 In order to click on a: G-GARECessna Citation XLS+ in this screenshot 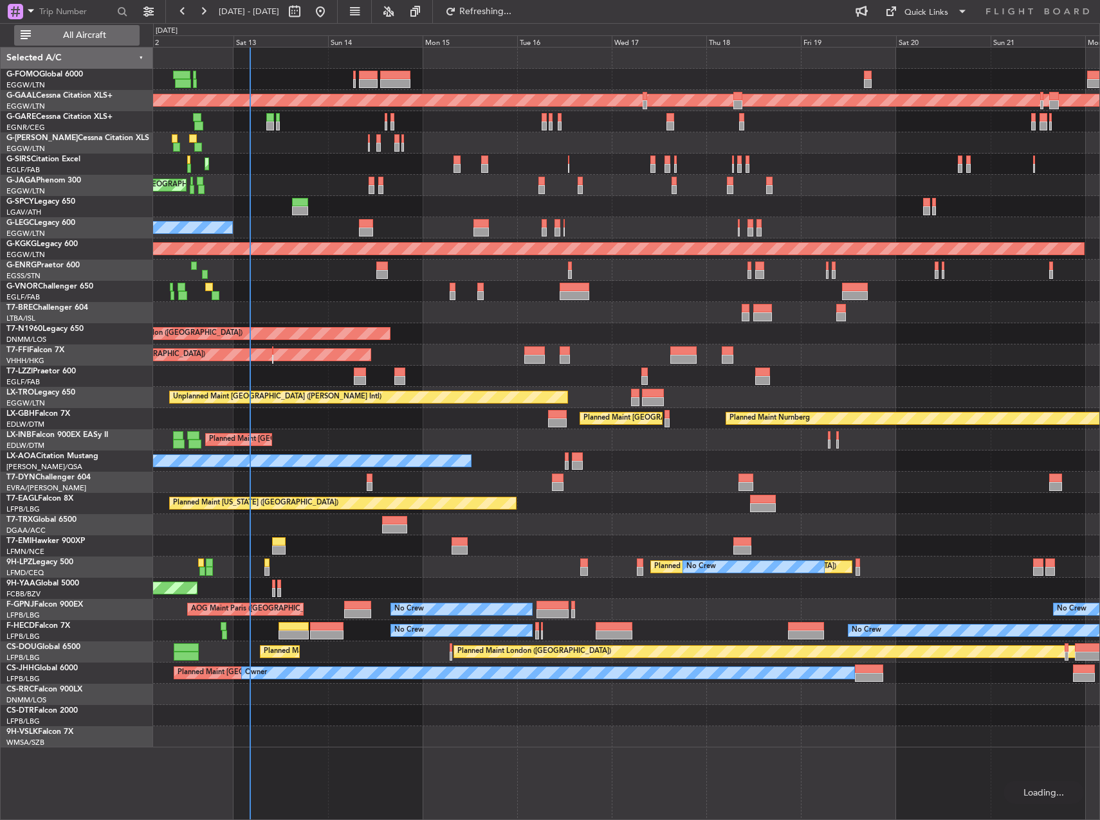, I will do `click(59, 117)`.